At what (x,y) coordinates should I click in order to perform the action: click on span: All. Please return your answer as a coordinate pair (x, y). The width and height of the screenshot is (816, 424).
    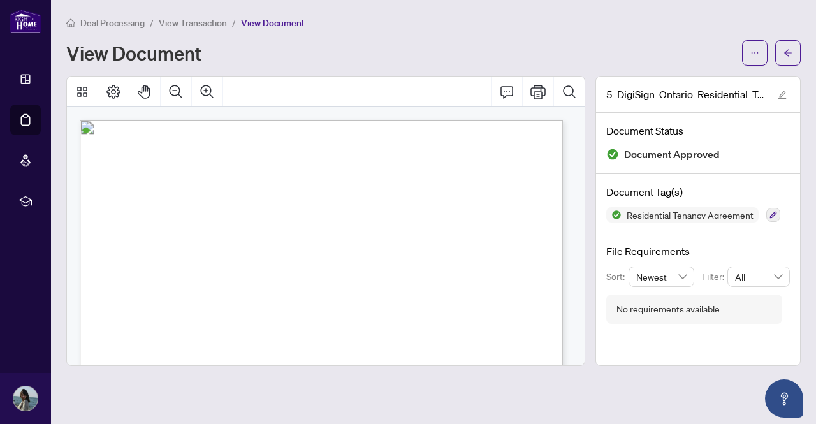
    Looking at the image, I should click on (759, 277).